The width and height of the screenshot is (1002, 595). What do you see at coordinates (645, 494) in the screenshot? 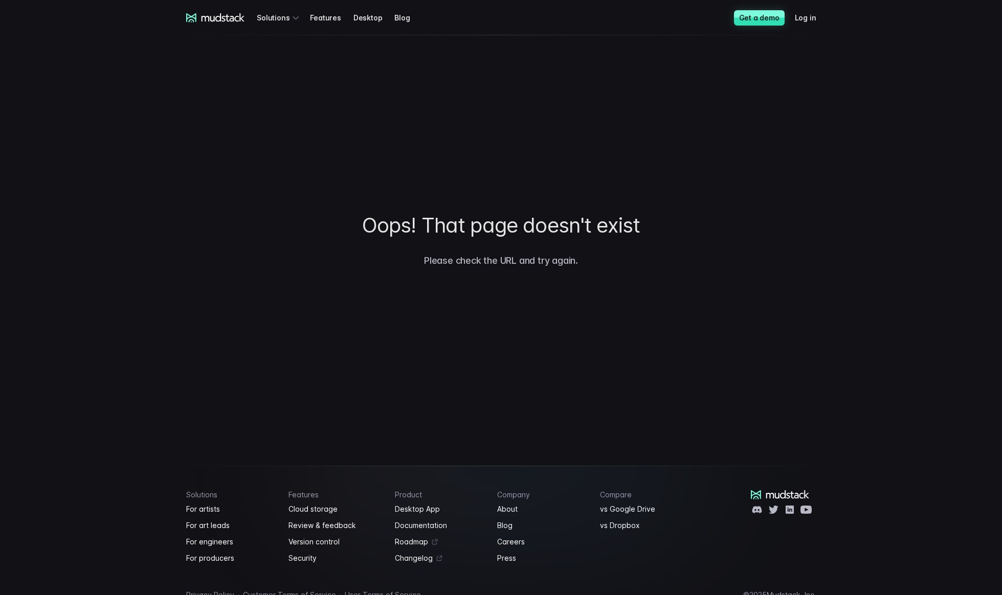
I see `h4: Compare` at bounding box center [645, 494].